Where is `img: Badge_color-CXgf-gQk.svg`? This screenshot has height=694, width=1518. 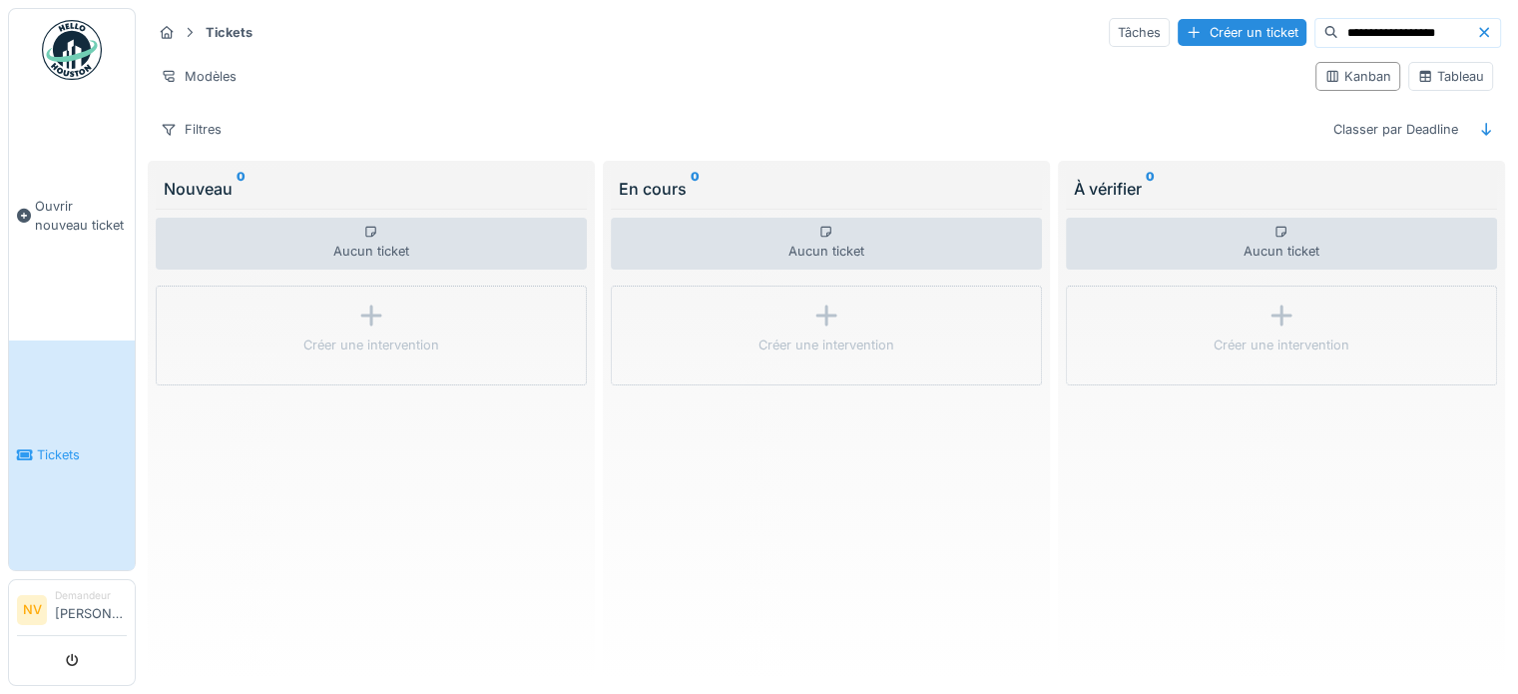 img: Badge_color-CXgf-gQk.svg is located at coordinates (72, 50).